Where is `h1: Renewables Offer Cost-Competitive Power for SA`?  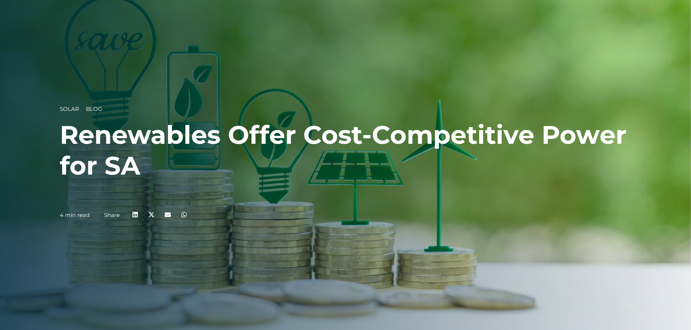
h1: Renewables Offer Cost-Competitive Power for SA is located at coordinates (345, 151).